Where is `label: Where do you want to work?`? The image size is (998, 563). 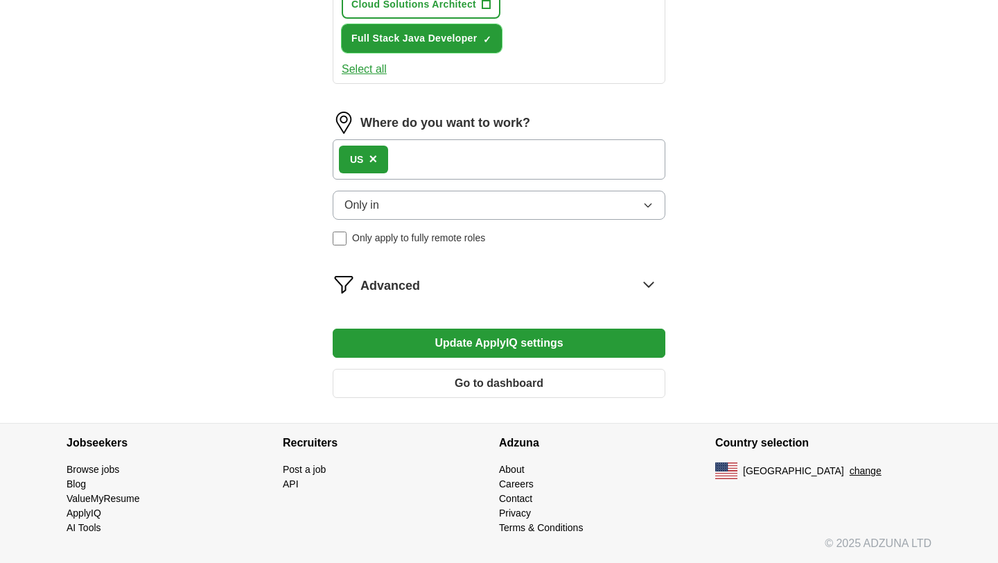
label: Where do you want to work? is located at coordinates (445, 123).